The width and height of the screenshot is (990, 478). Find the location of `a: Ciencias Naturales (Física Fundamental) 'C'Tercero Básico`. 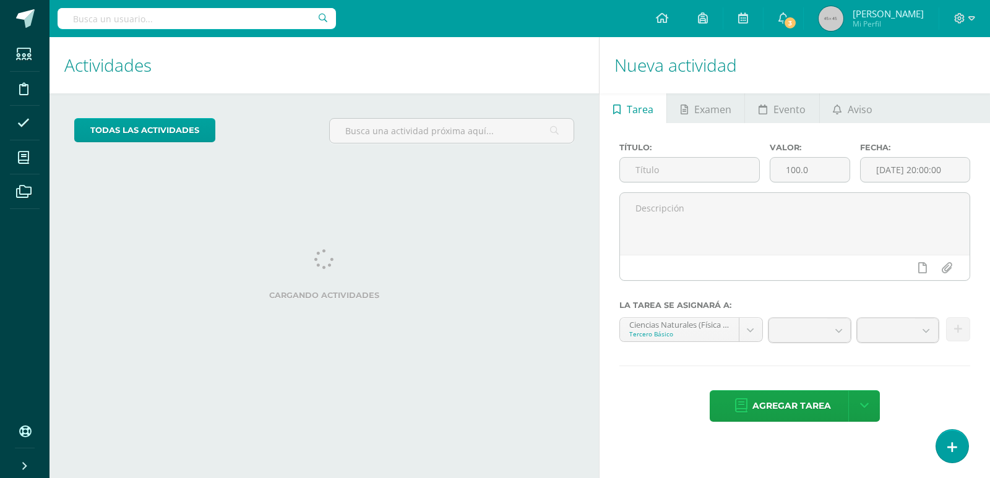

a: Ciencias Naturales (Física Fundamental) 'C'Tercero Básico is located at coordinates (691, 330).